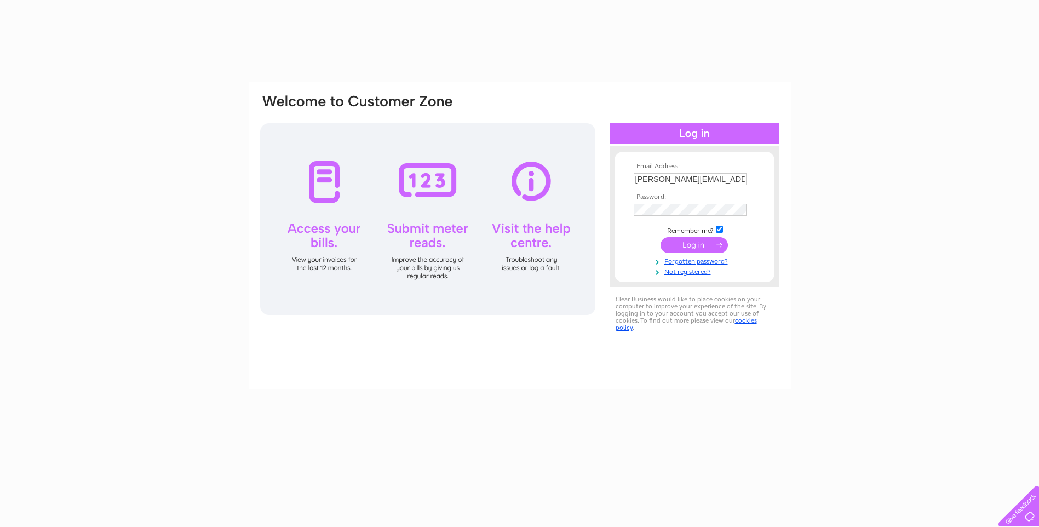  What do you see at coordinates (695, 167) in the screenshot?
I see `th: Email Address:` at bounding box center [695, 167].